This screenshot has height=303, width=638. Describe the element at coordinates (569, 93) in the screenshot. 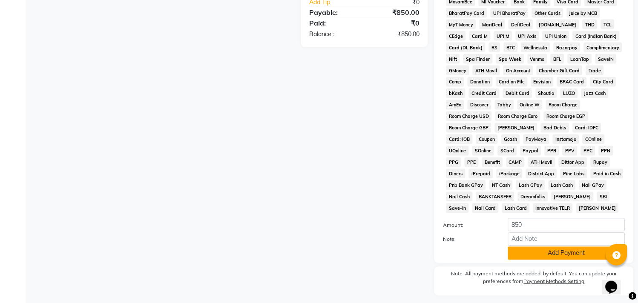

I see `span: LUZO` at that location.